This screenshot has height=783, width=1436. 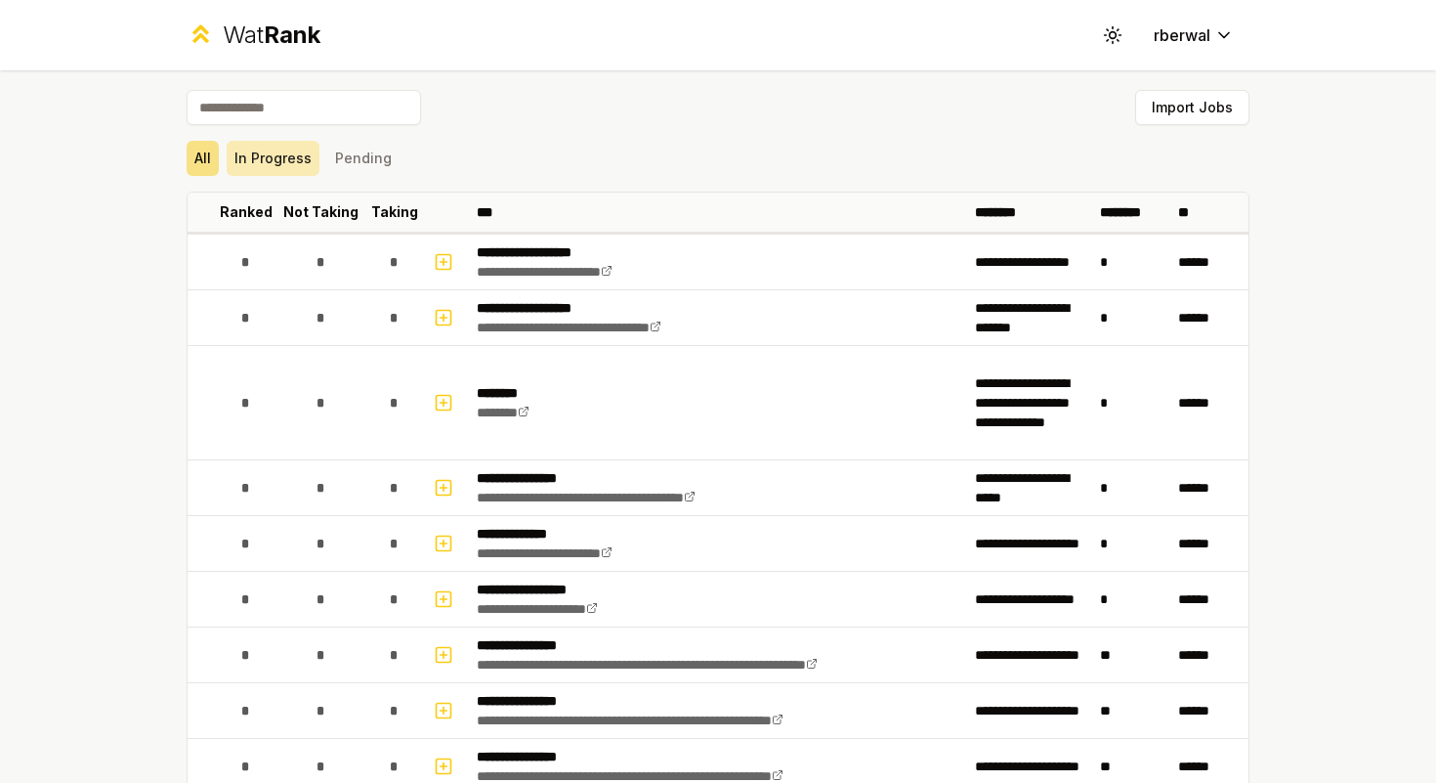 I want to click on a: WatRank, so click(x=253, y=35).